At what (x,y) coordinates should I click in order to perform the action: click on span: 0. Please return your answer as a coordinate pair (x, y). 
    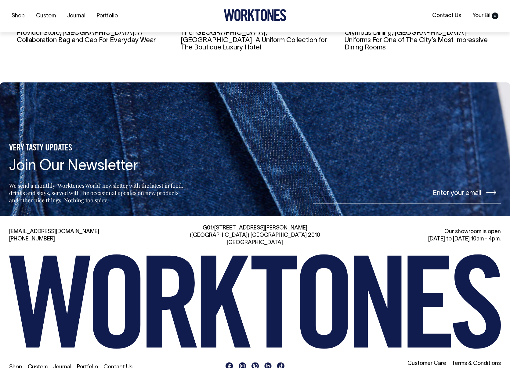
    Looking at the image, I should click on (495, 16).